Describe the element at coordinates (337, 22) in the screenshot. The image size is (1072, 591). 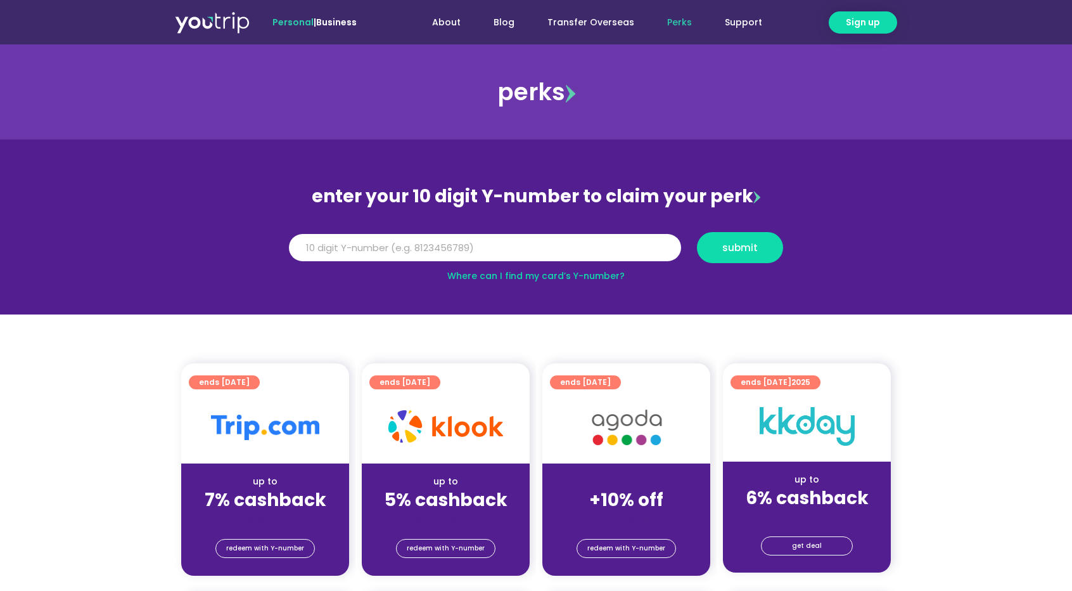
I see `a: Business` at that location.